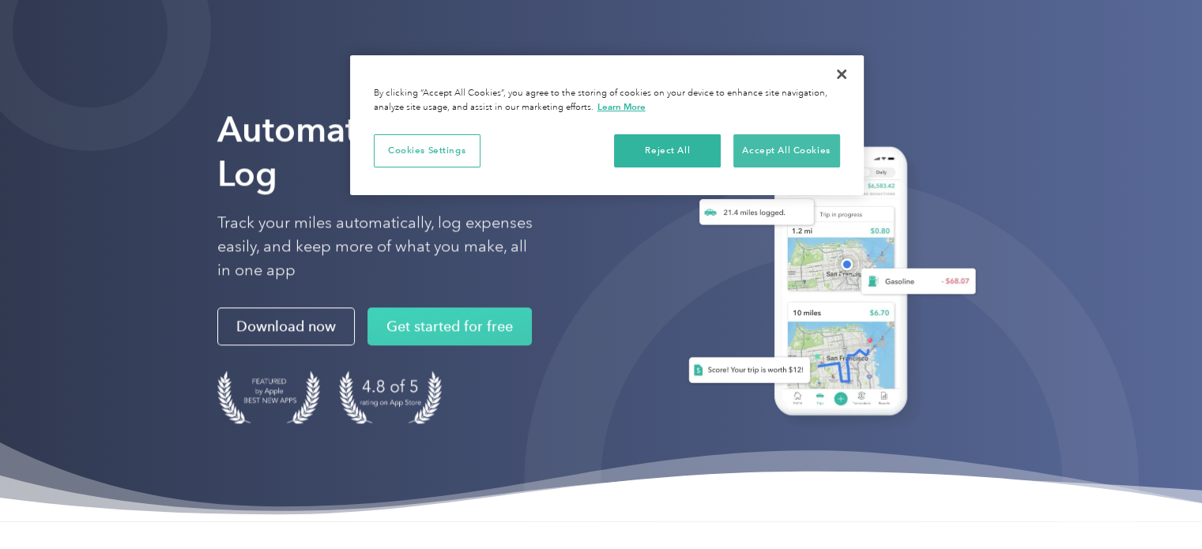 Image resolution: width=1202 pixels, height=549 pixels. I want to click on a: More information about your privacy, opens in a new tab, so click(621, 107).